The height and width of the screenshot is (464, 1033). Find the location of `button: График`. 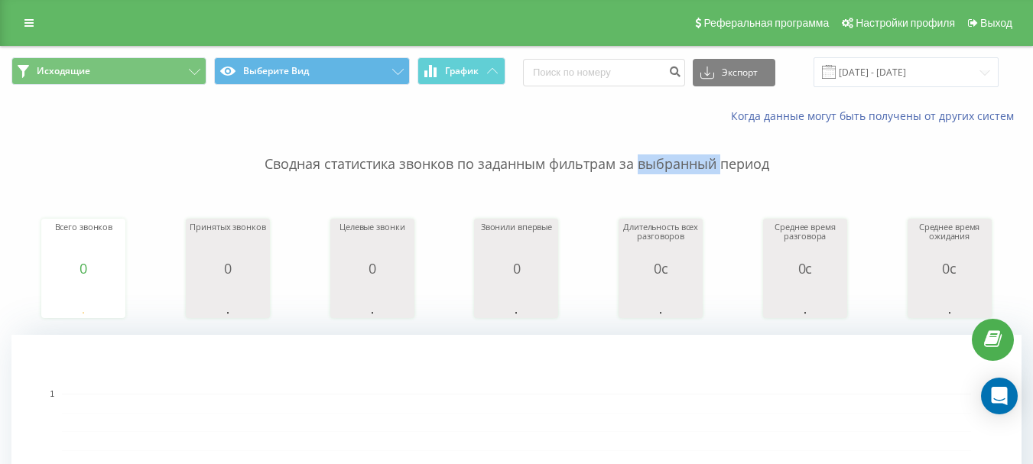

button: График is located at coordinates (461, 71).